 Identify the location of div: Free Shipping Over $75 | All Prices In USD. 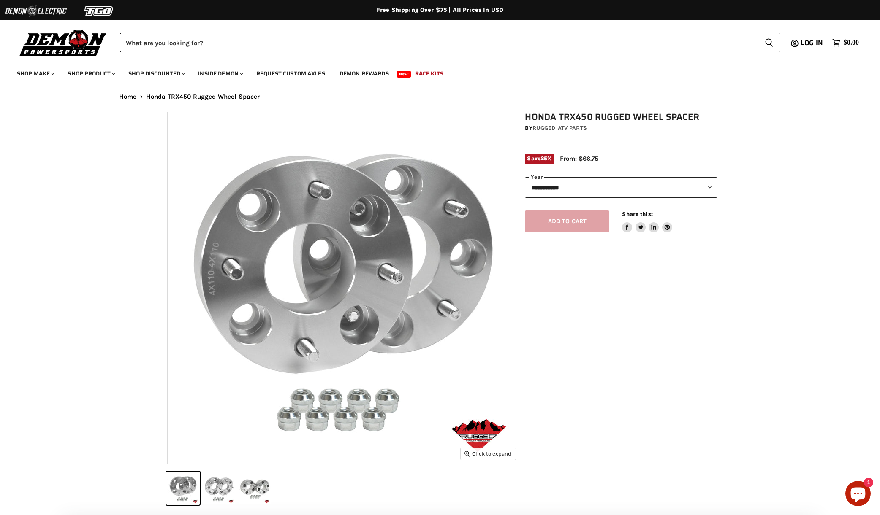
(440, 10).